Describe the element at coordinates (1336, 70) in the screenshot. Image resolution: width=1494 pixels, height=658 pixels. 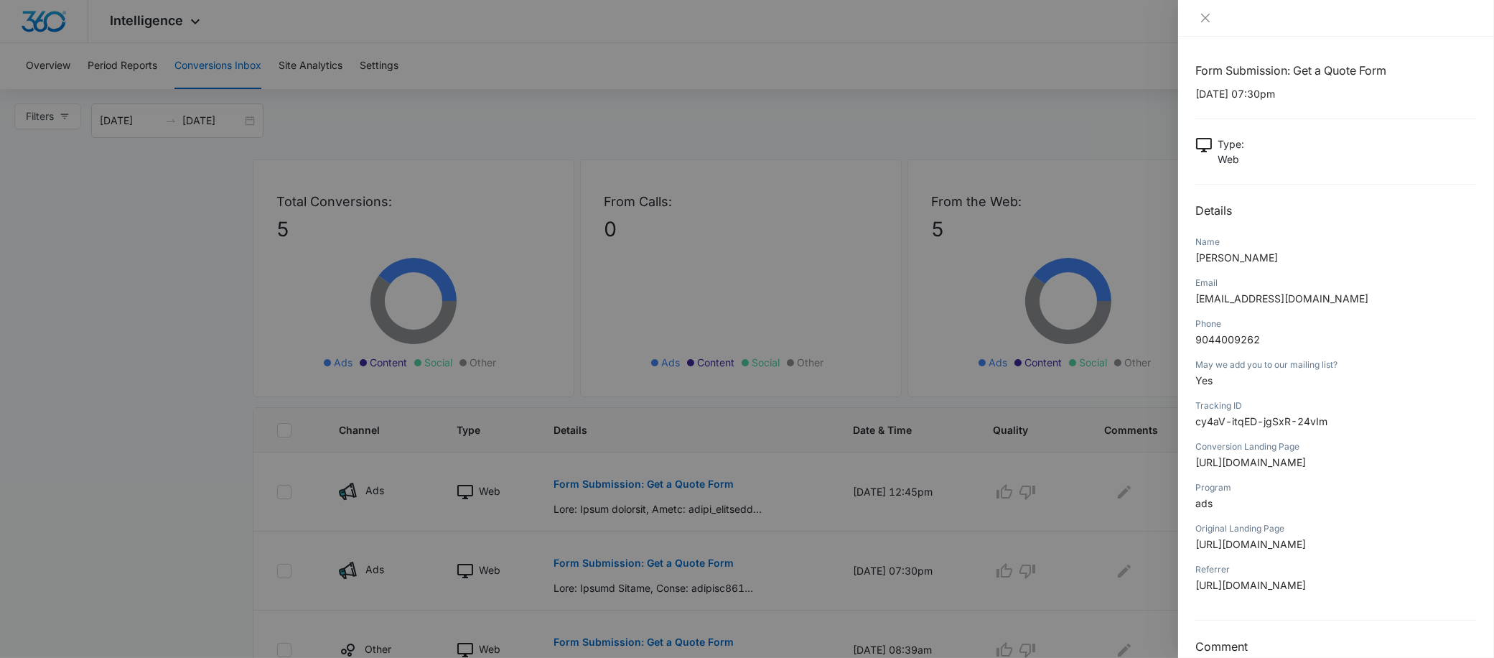
I see `h1: Form Submission: Get a Quote Form` at that location.